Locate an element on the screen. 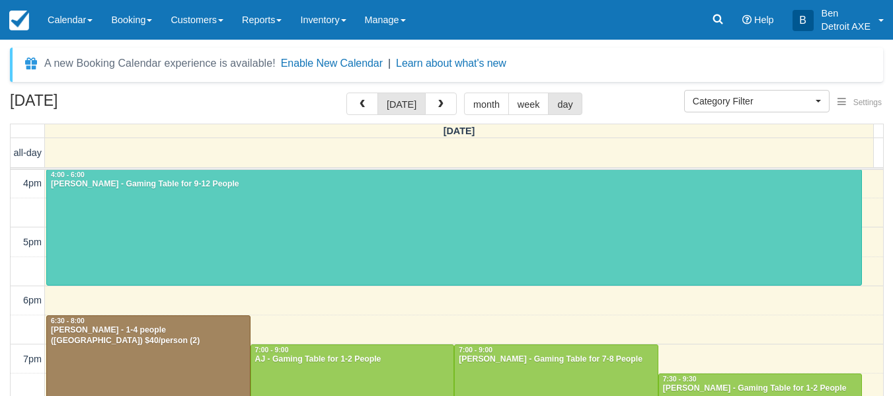 The width and height of the screenshot is (893, 396). a: Learn about what's new is located at coordinates (451, 63).